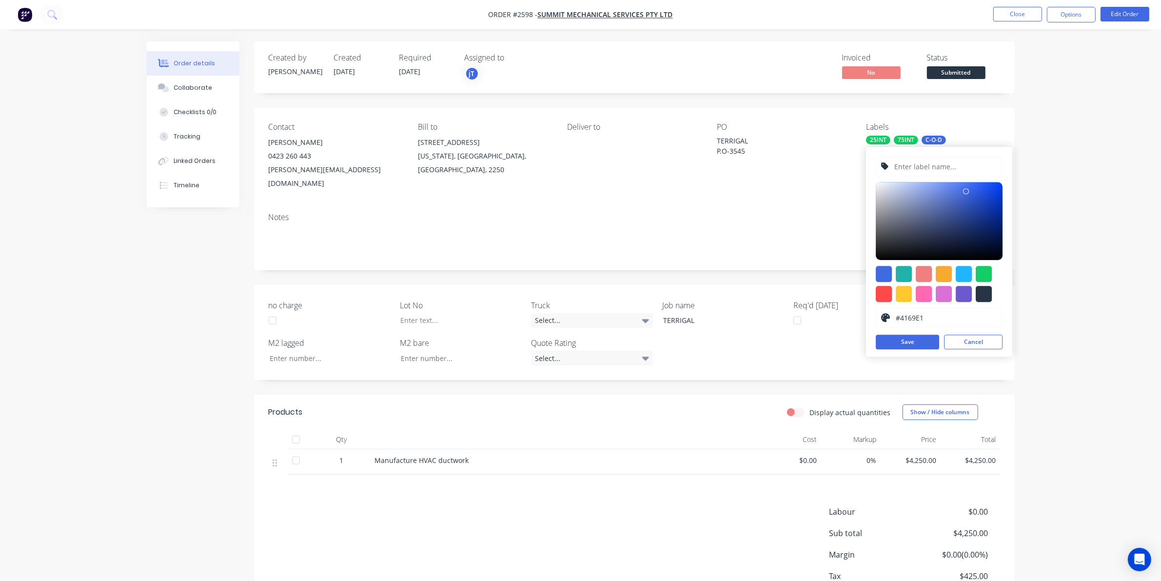  I want to click on label: Job name, so click(723, 305).